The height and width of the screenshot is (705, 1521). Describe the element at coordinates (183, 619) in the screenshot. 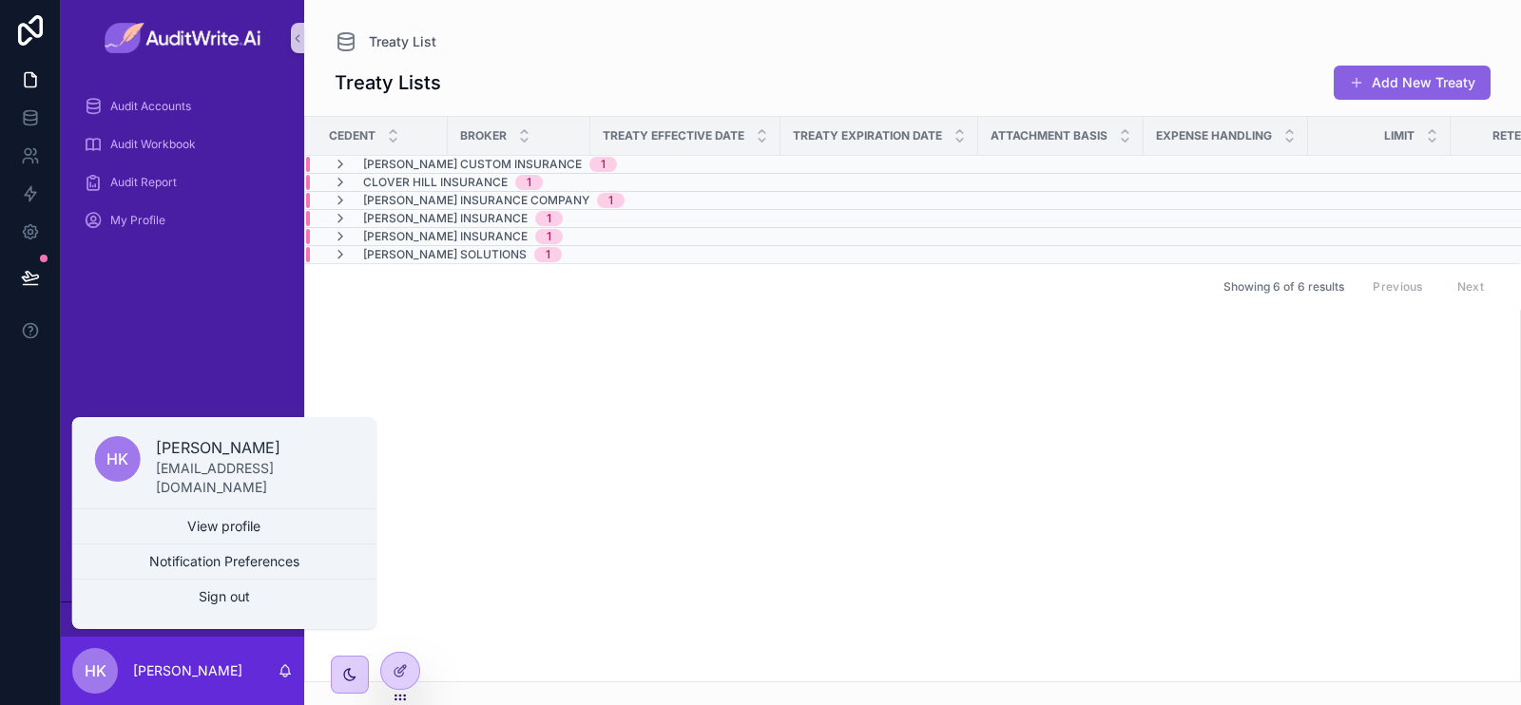

I see `a: Powered by` at that location.